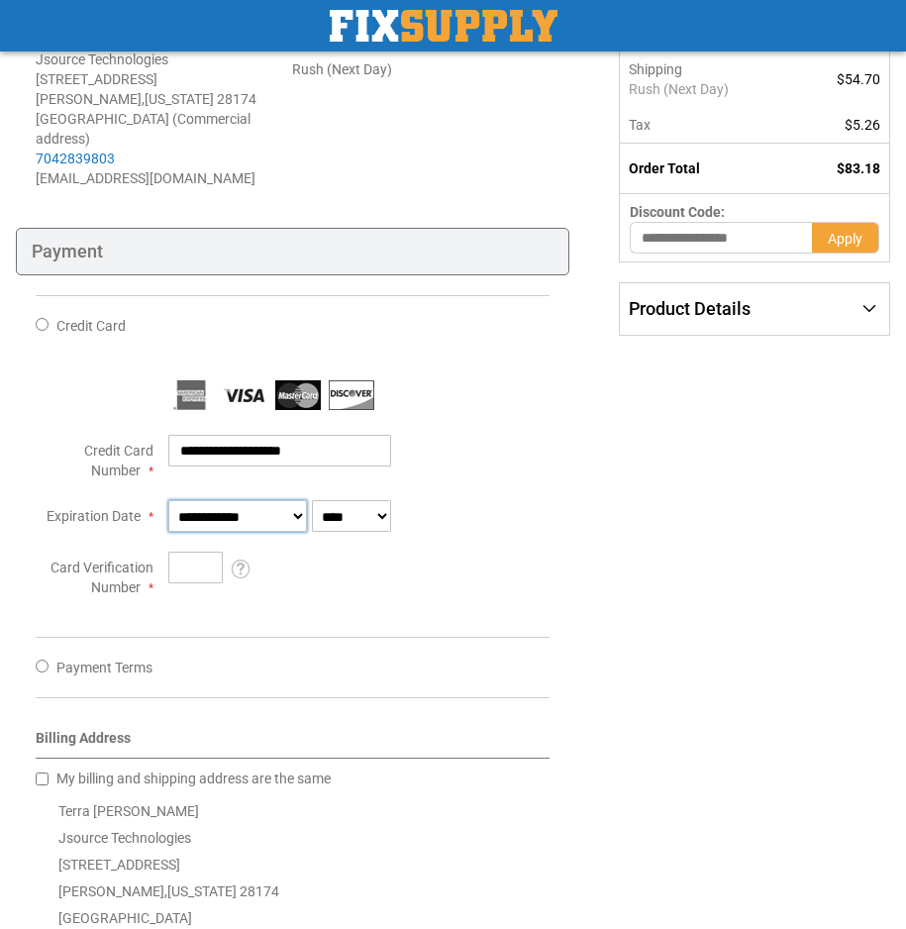 The height and width of the screenshot is (929, 906). I want to click on button: Apply, so click(845, 238).